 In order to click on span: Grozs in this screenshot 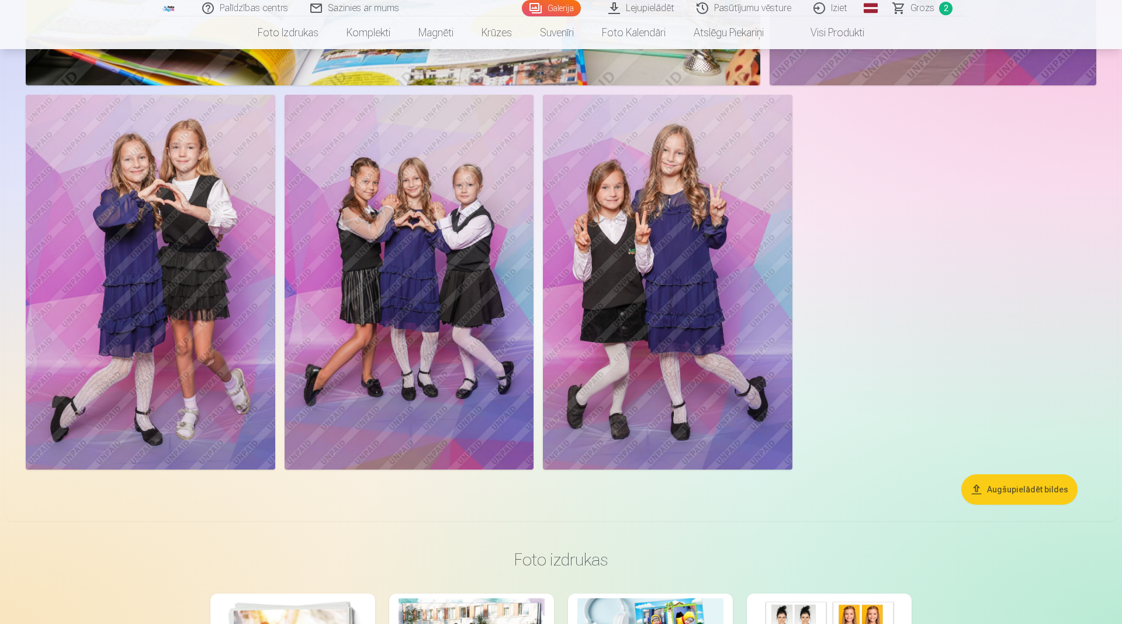, I will do `click(922, 8)`.